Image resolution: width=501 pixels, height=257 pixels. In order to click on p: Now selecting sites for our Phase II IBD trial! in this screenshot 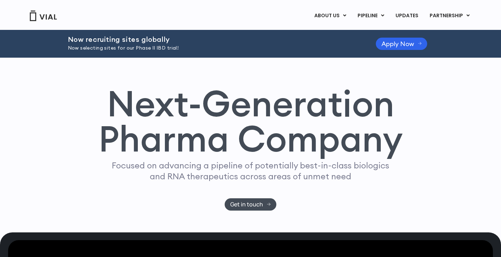, I will do `click(213, 48)`.